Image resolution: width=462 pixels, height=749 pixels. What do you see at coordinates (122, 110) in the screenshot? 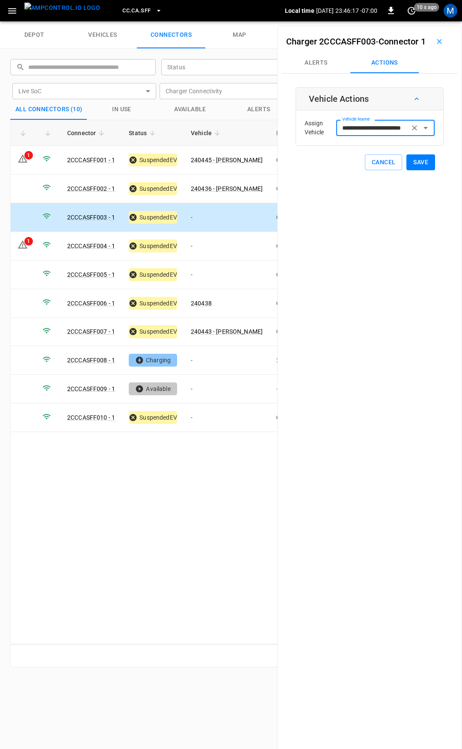
I see `button: in use` at bounding box center [122, 110].